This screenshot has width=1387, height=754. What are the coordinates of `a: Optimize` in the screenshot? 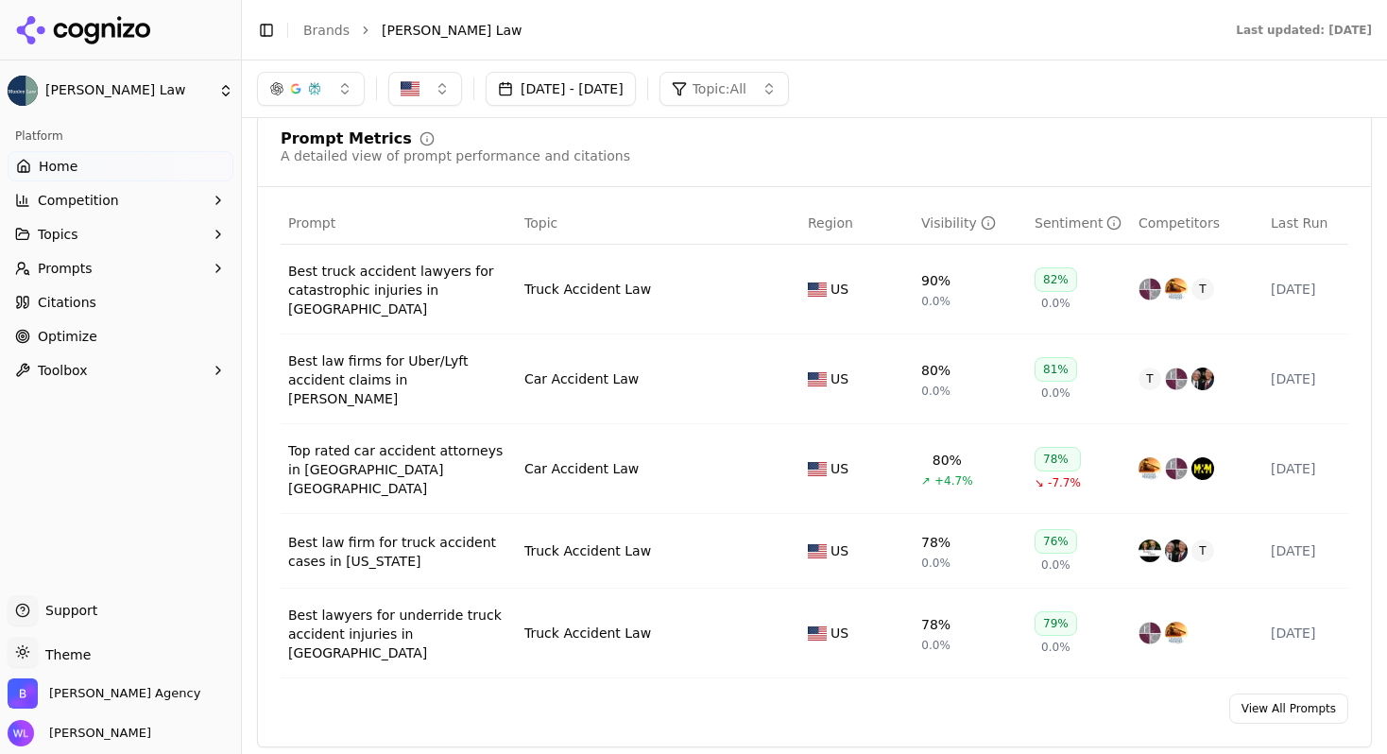 It's located at (120, 336).